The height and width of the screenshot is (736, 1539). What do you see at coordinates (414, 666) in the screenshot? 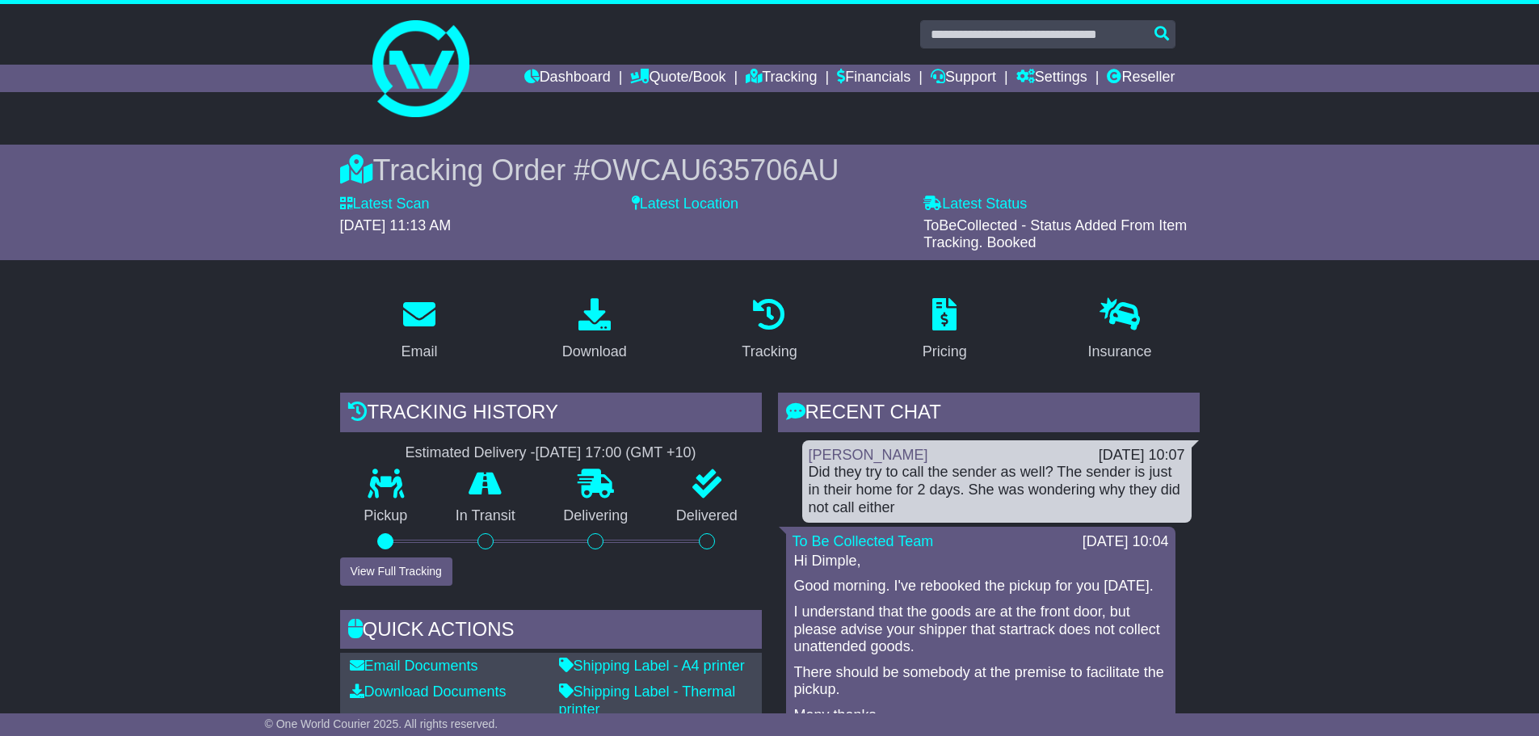
I see `a: Email Documents` at bounding box center [414, 666].